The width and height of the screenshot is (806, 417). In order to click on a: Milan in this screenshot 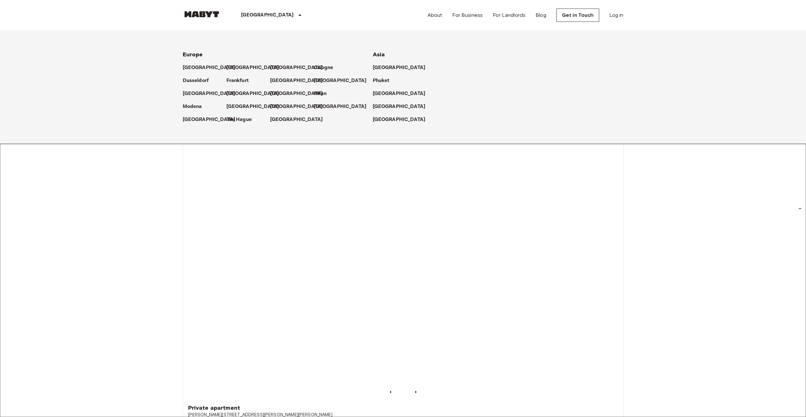, I will do `click(323, 94)`.